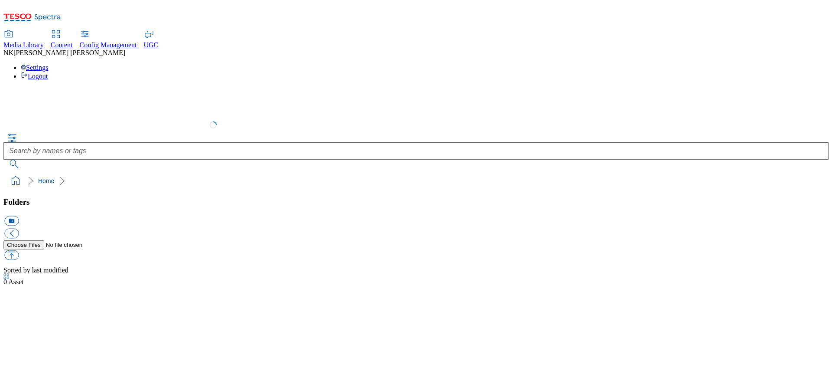 The image size is (832, 377). Describe the element at coordinates (151, 45) in the screenshot. I see `span: UGC` at that location.